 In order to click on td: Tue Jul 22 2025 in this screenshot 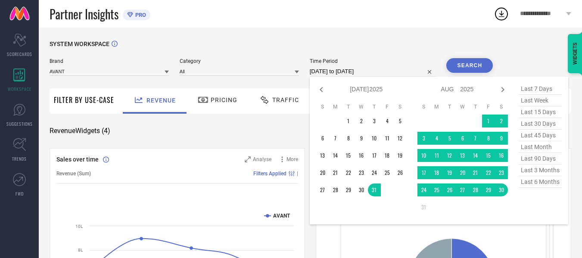, I will do `click(349, 173)`.